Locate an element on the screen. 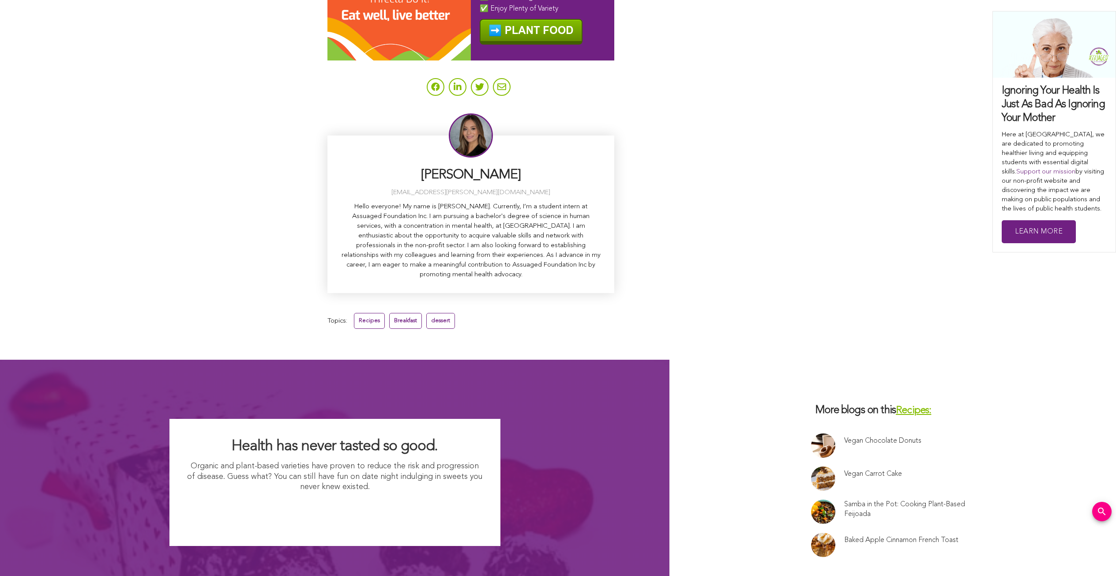 The height and width of the screenshot is (576, 1116). img: Jasmine Oregel is located at coordinates (471, 135).